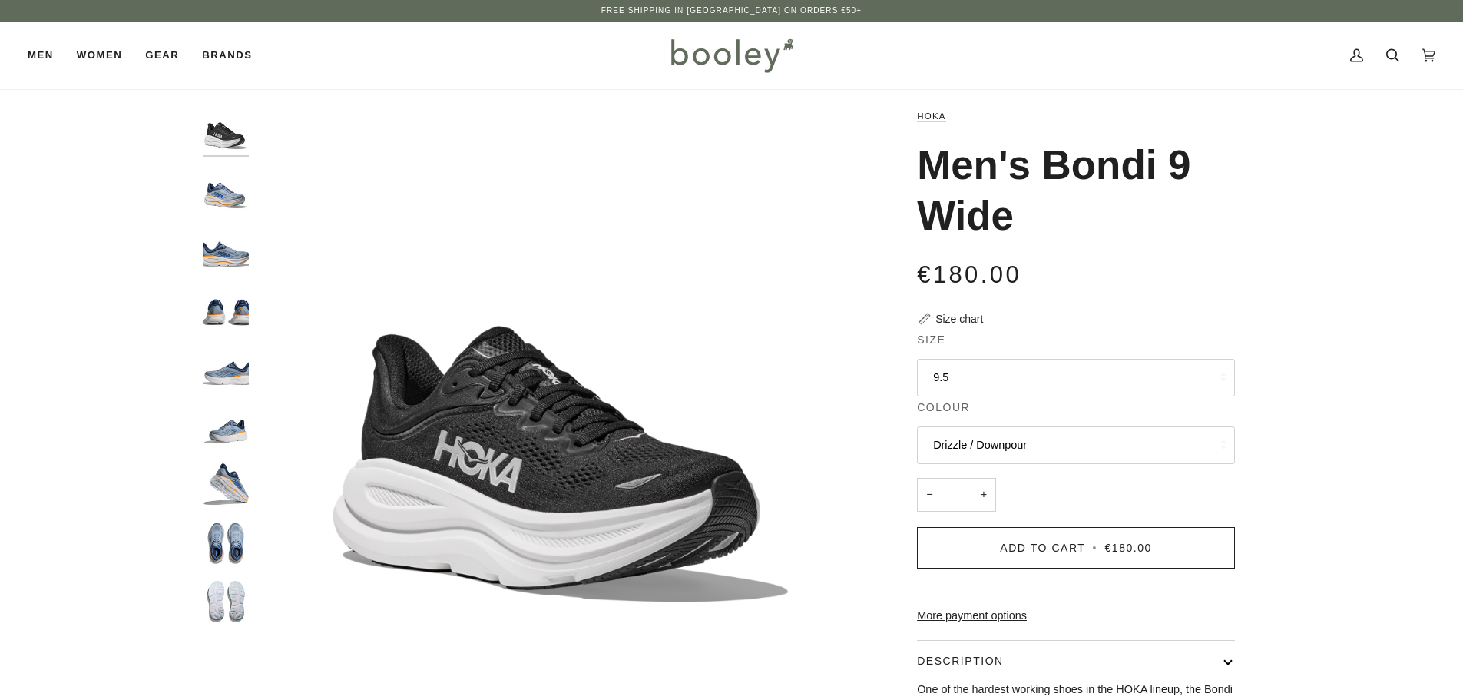 The height and width of the screenshot is (700, 1463). Describe the element at coordinates (99, 55) in the screenshot. I see `a: Women` at that location.